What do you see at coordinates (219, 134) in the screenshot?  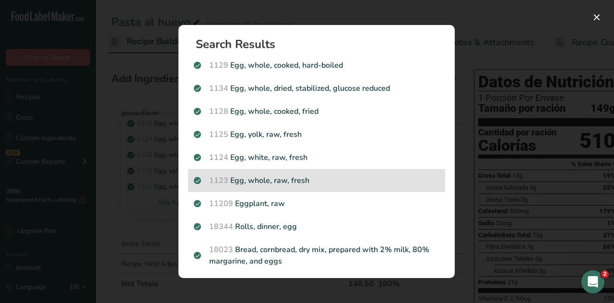 I see `span: 1125` at bounding box center [219, 134].